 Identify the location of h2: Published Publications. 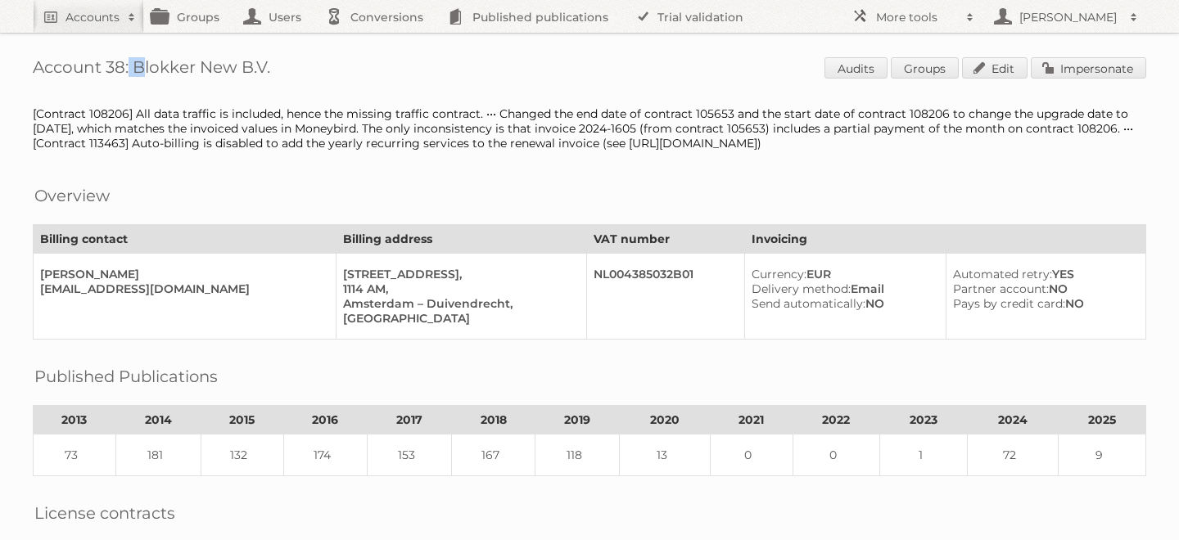
(126, 377).